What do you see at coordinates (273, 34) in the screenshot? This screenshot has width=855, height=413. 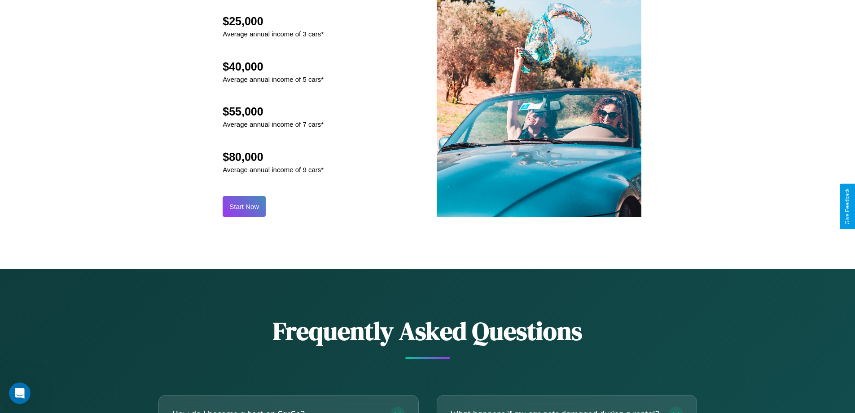 I see `p: Average annual income of 3 cars*` at bounding box center [273, 34].